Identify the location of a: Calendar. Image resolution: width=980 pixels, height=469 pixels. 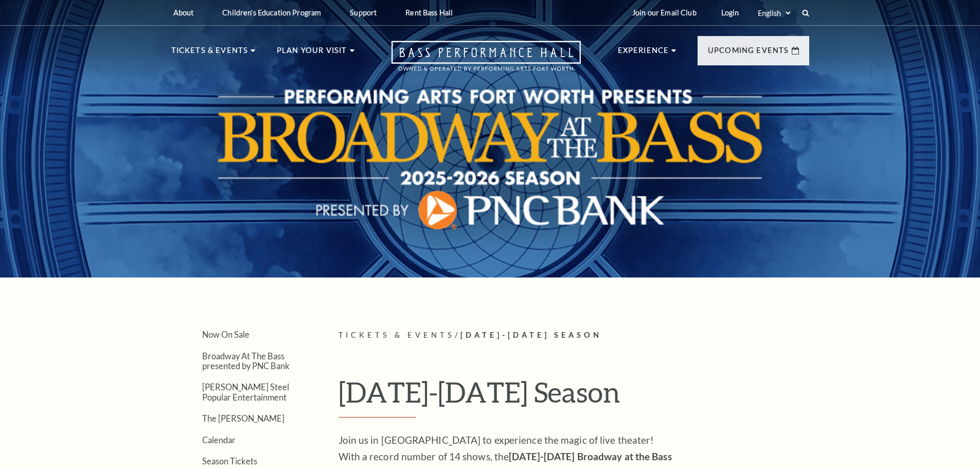
(219, 440).